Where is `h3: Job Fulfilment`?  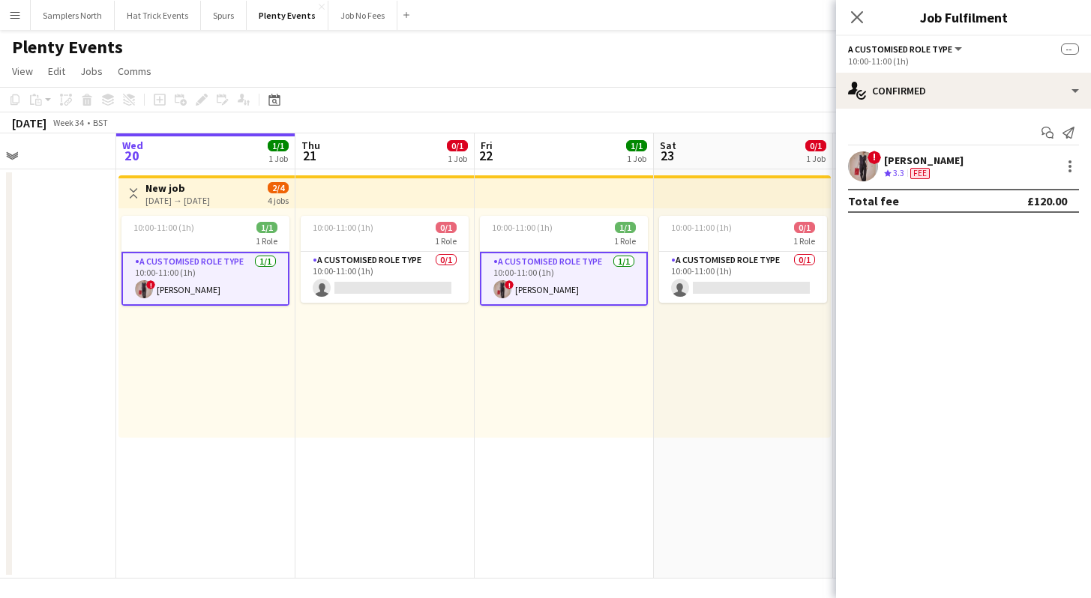
h3: Job Fulfilment is located at coordinates (963, 17).